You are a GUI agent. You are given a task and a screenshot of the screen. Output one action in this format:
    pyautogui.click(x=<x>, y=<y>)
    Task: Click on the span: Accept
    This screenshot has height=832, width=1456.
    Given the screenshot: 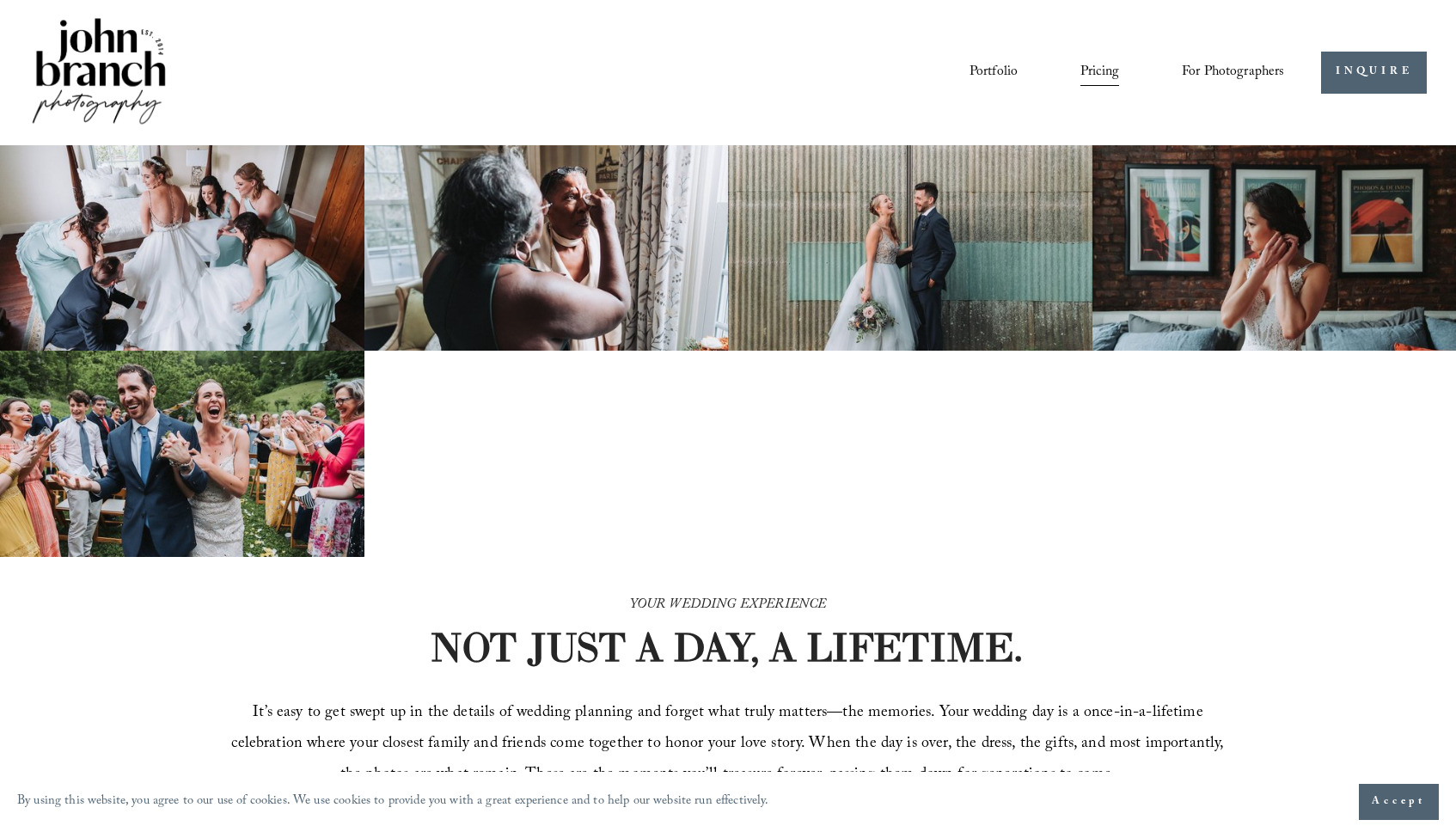 What is the action you would take?
    pyautogui.click(x=1398, y=802)
    